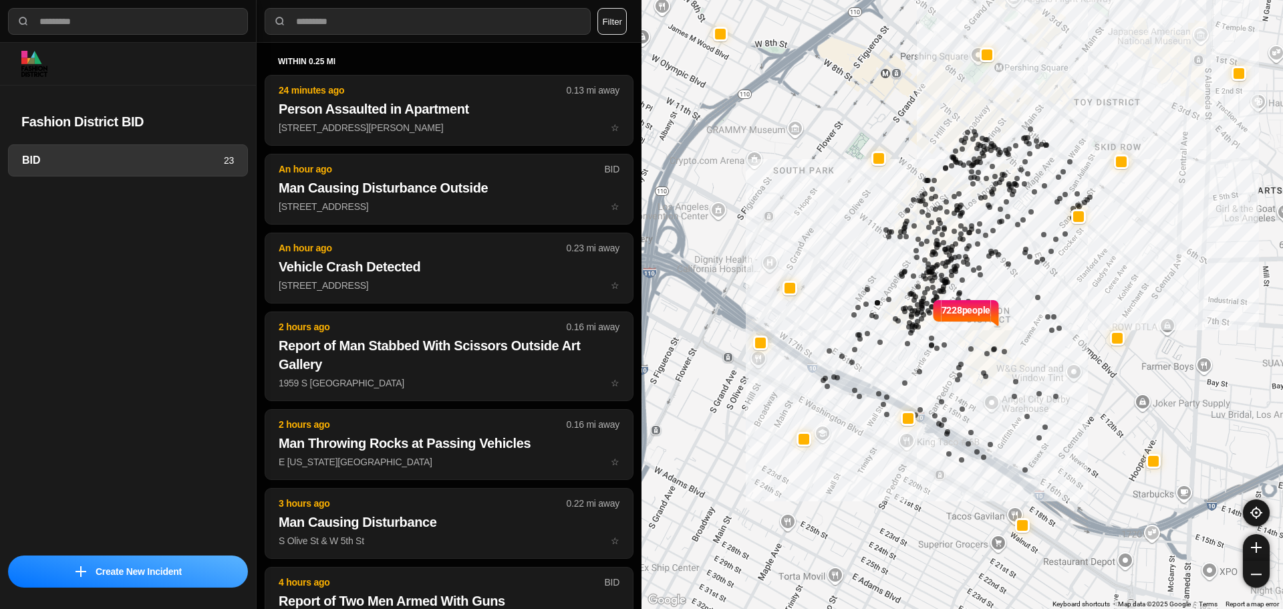 Image resolution: width=1283 pixels, height=609 pixels. I want to click on span: Map data ©2025 Google, so click(1154, 604).